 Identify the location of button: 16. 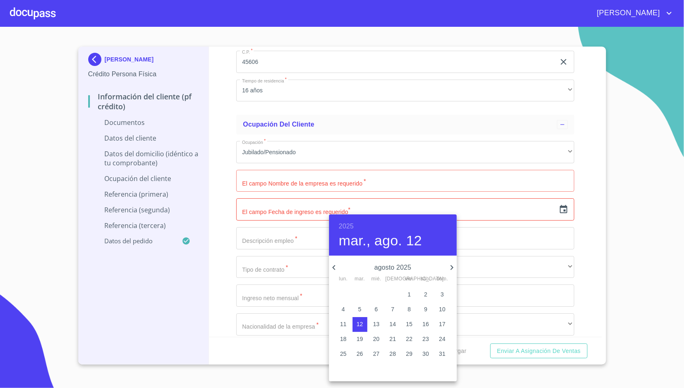
(426, 324).